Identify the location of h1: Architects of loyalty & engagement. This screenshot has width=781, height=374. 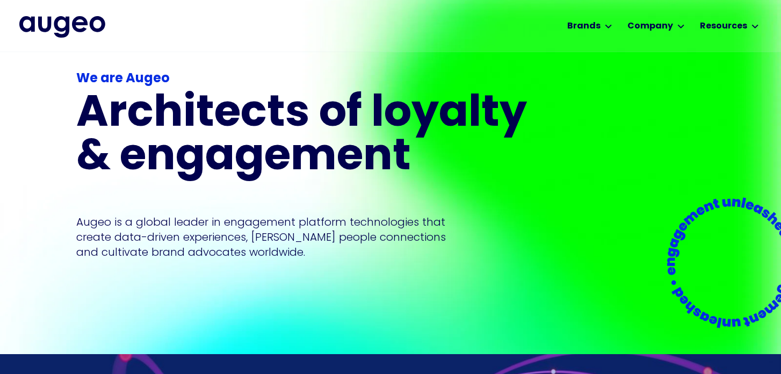
(308, 136).